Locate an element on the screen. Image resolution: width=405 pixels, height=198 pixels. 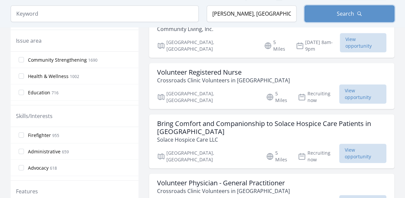
button: Search is located at coordinates (350, 14).